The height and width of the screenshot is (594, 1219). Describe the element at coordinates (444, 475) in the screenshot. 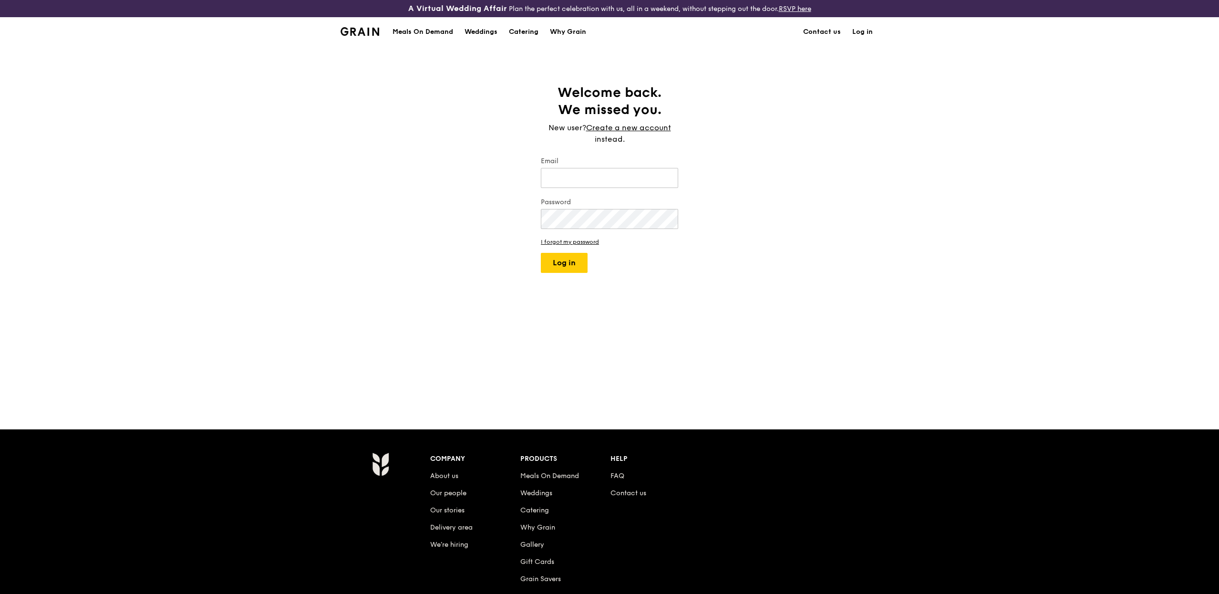

I see `a: About us` at that location.